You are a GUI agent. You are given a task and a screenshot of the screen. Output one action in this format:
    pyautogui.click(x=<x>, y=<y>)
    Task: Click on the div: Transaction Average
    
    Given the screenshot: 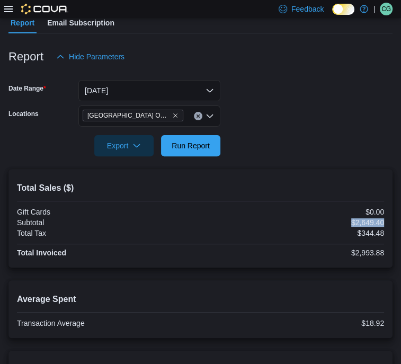 What is the action you would take?
    pyautogui.click(x=108, y=324)
    